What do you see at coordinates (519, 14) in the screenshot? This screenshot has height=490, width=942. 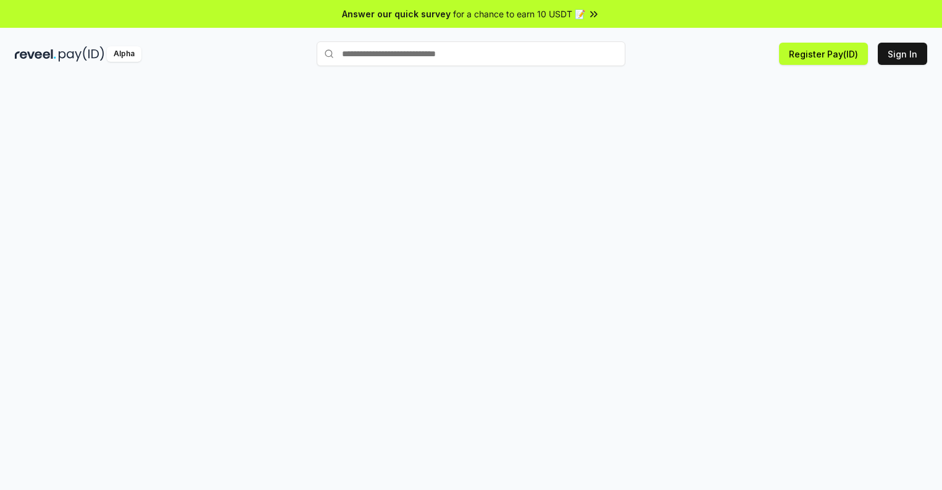 I see `span: for a chance to earn 10 USDT 📝` at bounding box center [519, 14].